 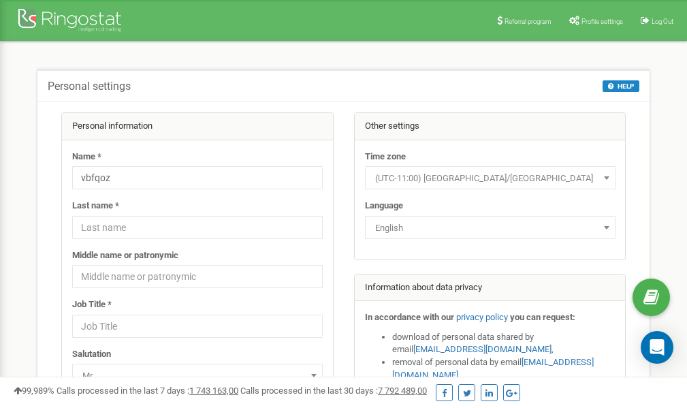 What do you see at coordinates (147, 390) in the screenshot?
I see `span: Calls processed in the last 7 days :` at bounding box center [147, 390].